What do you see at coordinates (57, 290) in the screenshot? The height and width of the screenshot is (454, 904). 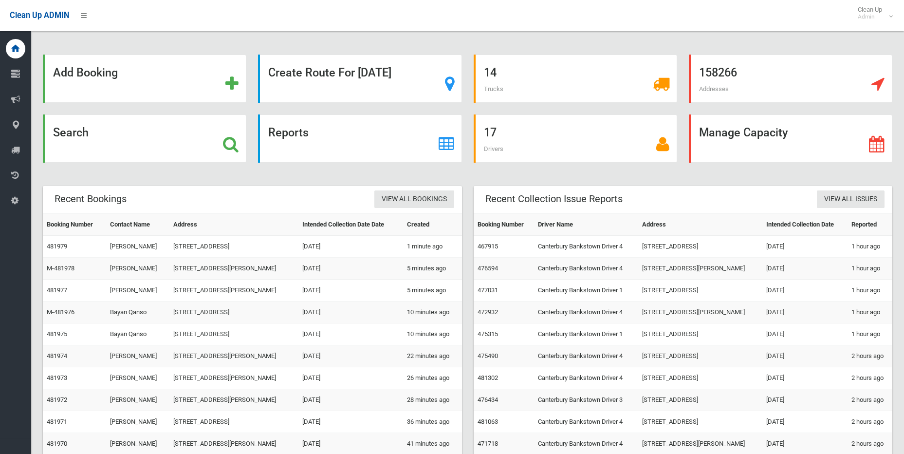 I see `a: 481977` at bounding box center [57, 290].